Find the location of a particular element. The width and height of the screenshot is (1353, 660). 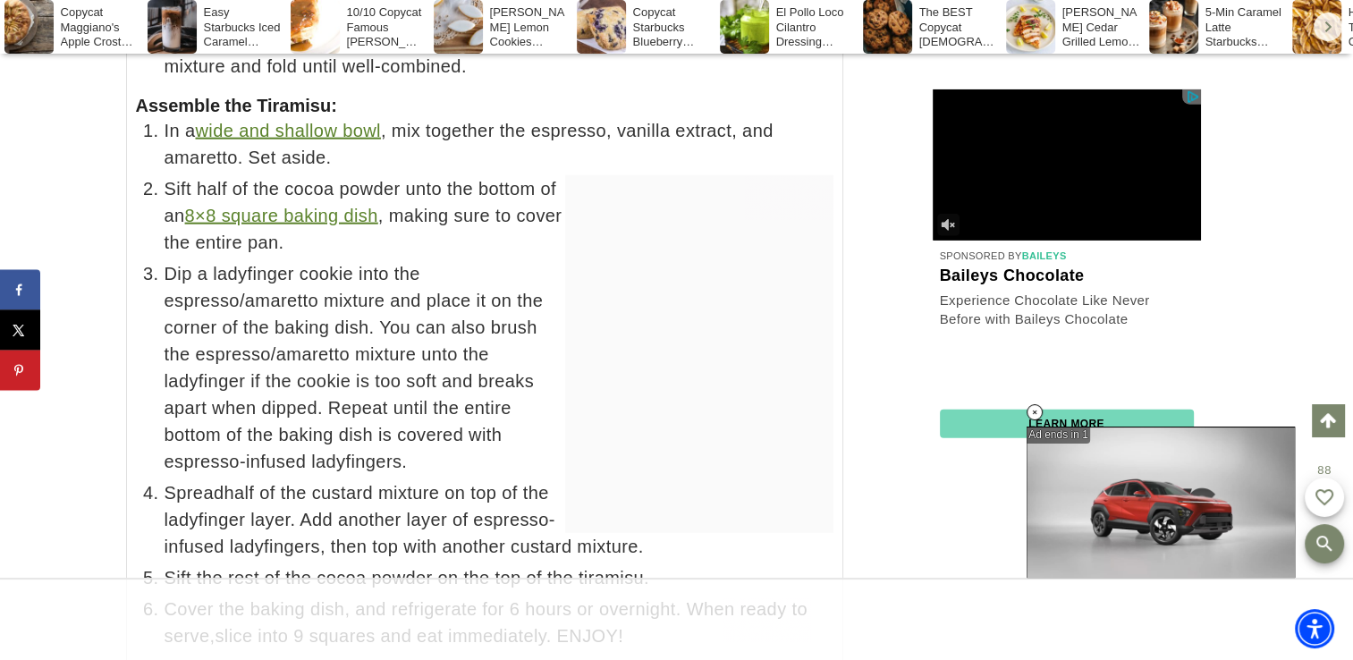

span: Baileys is located at coordinates (1043, 256).